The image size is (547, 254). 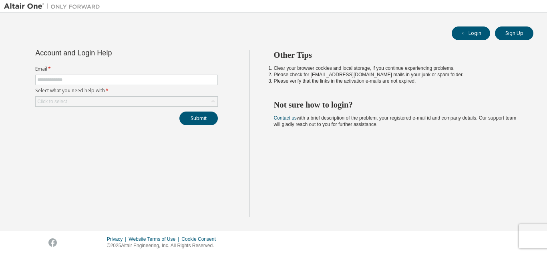 I want to click on div: Account and Login Help, so click(x=108, y=53).